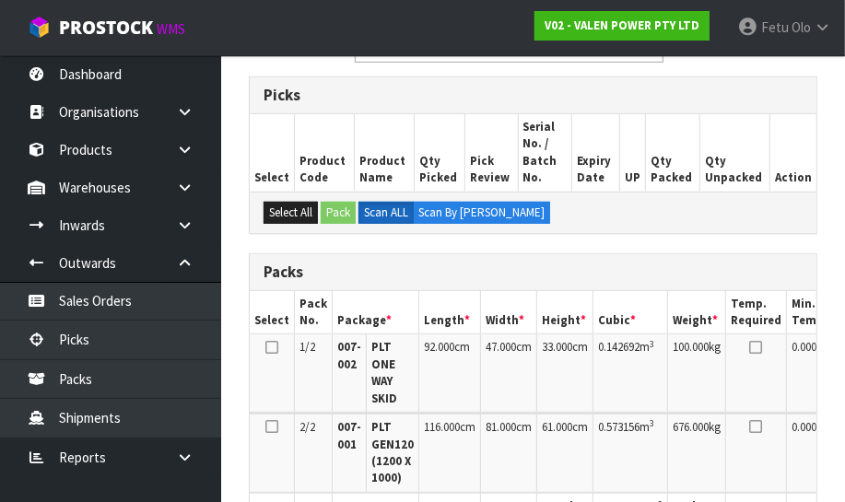  What do you see at coordinates (792, 153) in the screenshot?
I see `th: Action` at bounding box center [792, 153].